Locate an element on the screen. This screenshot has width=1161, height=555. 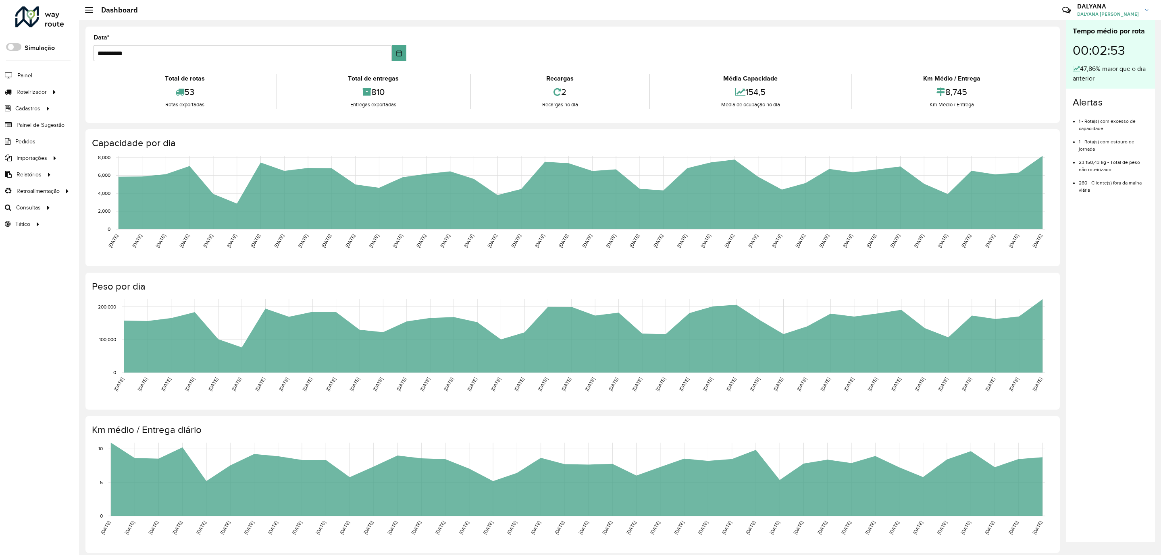
text: 8,000 is located at coordinates (104, 157).